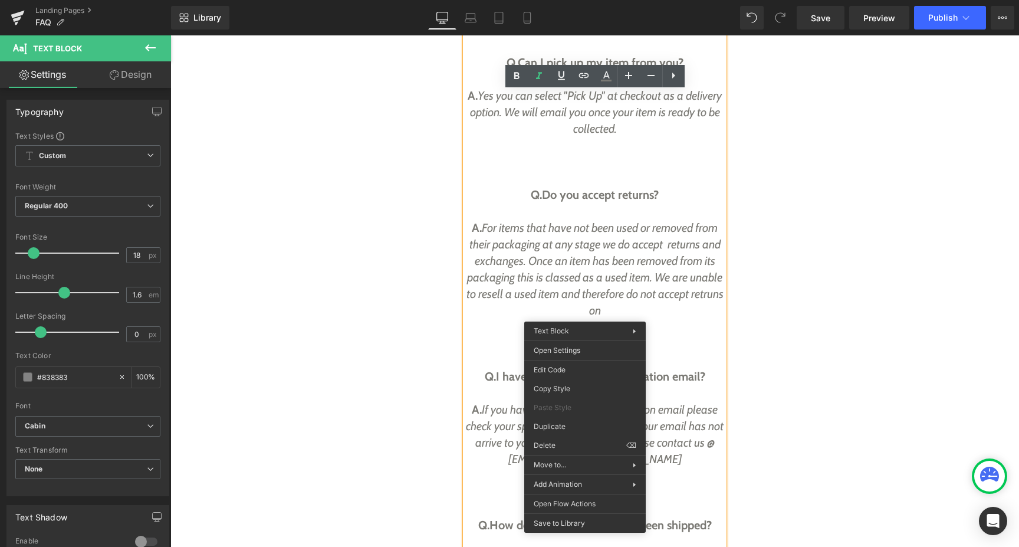 The height and width of the screenshot is (547, 1019). Describe the element at coordinates (430, 490) in the screenshot. I see `b: How do I know my order has been shipped?` at that location.